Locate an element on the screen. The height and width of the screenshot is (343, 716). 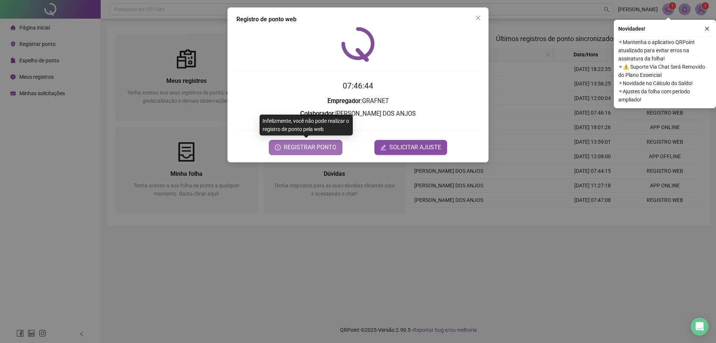
div: Open Intercom Messenger is located at coordinates (699, 326).